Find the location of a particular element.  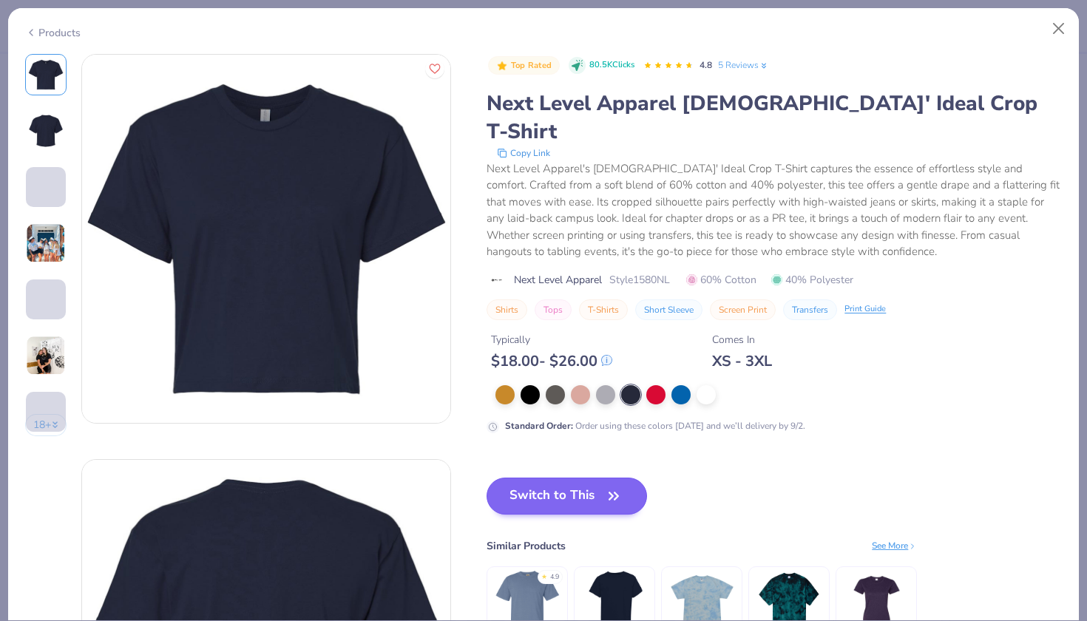

div: See More is located at coordinates (894, 546).